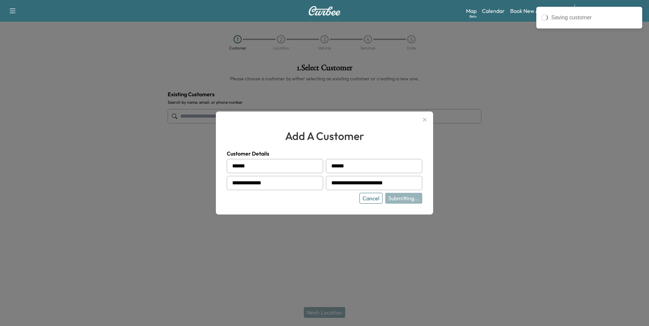  I want to click on div: Beta, so click(473, 16).